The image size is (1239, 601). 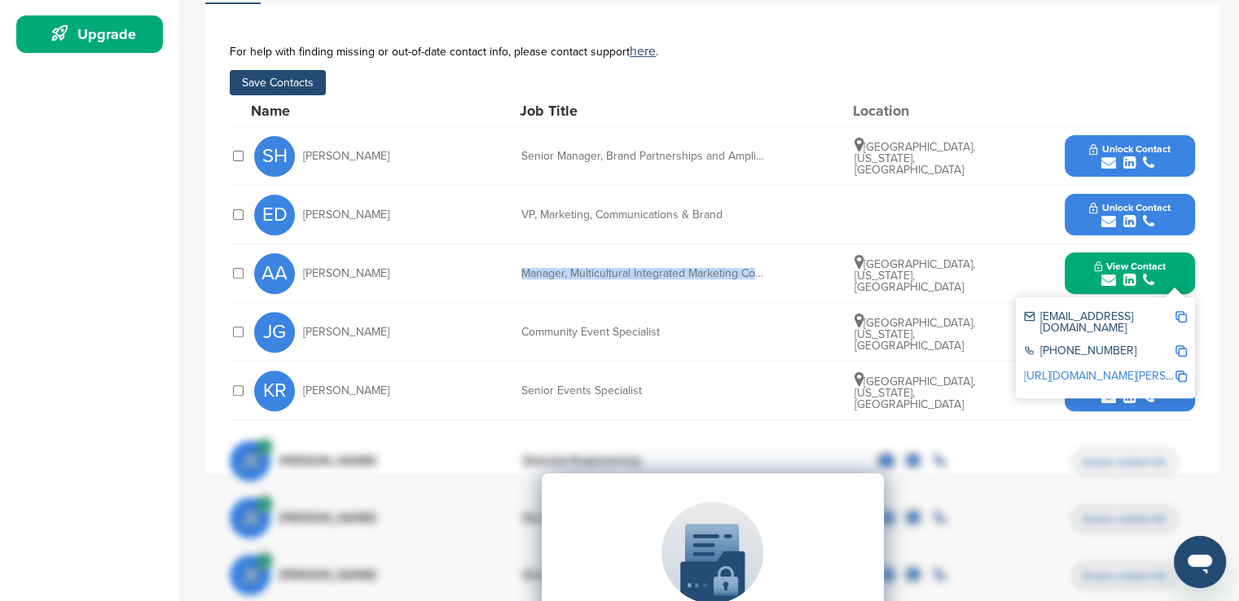 What do you see at coordinates (1130, 274) in the screenshot?
I see `button: View Contact` at bounding box center [1130, 274].